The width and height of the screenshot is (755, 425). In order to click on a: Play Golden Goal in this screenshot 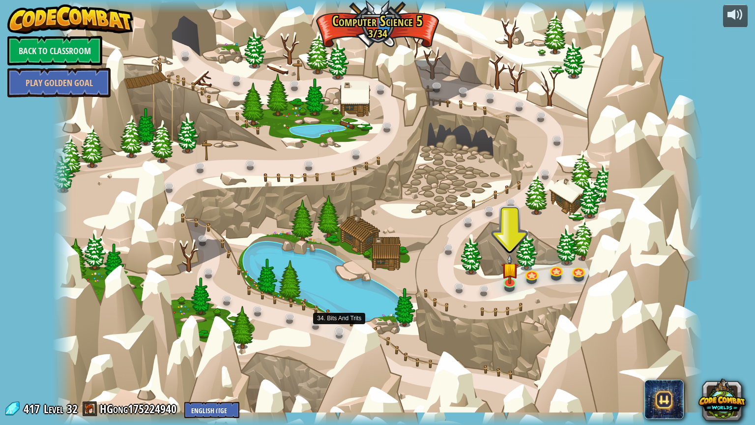, I will do `click(59, 83)`.